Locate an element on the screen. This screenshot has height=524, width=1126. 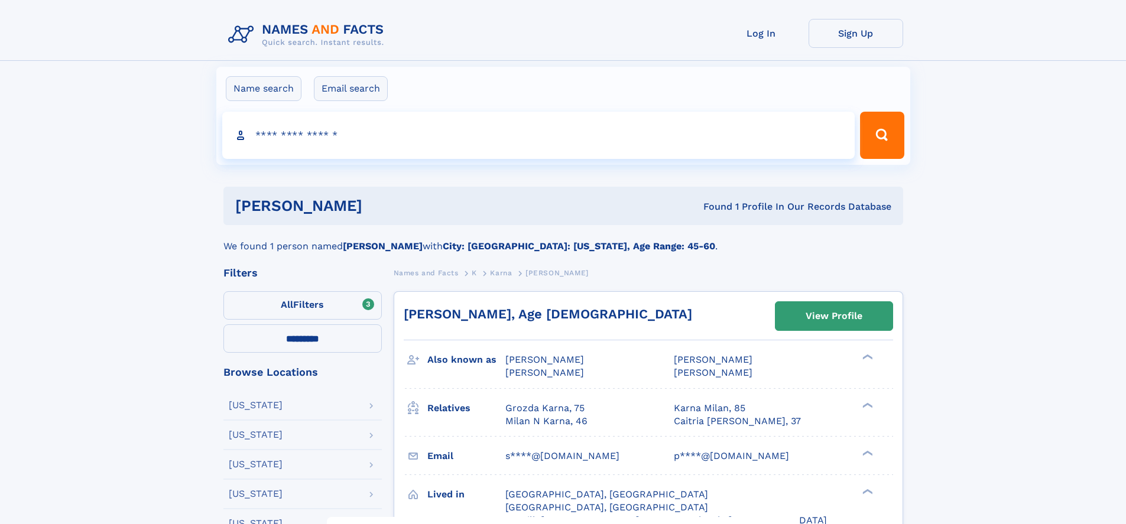
div: We found 1 person named with . is located at coordinates (563, 239).